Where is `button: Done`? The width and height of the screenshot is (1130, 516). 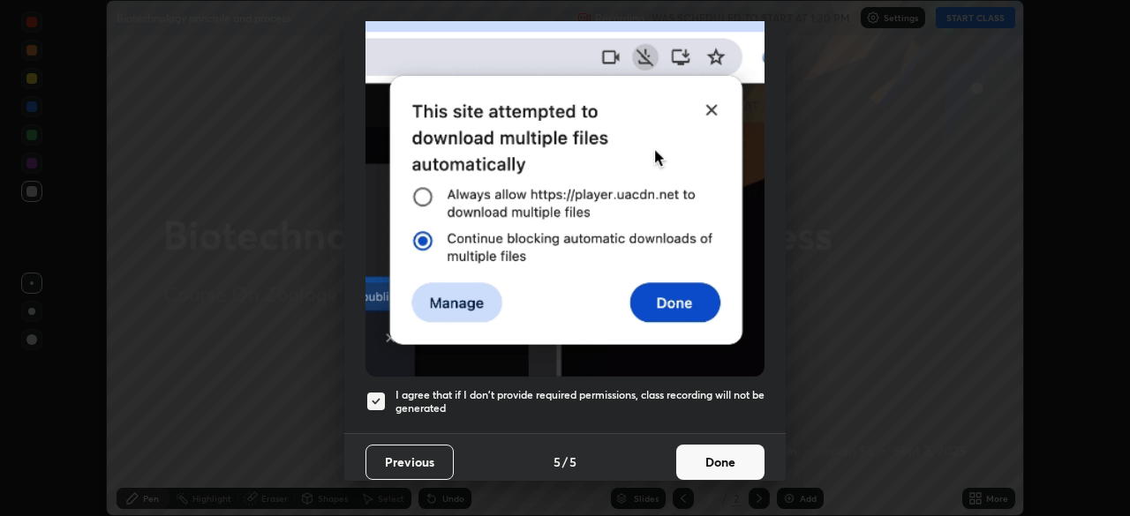
button: Done is located at coordinates (720, 462).